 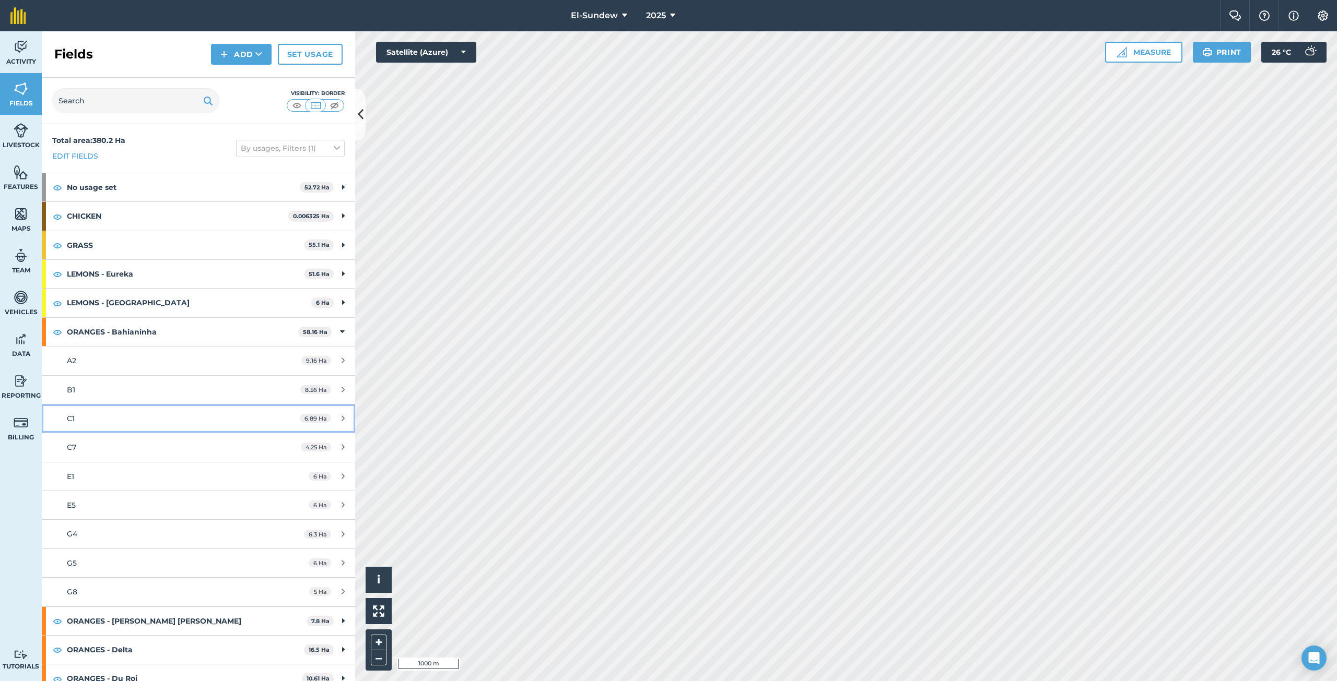 I want to click on a: C16.89 Ha, so click(x=198, y=419).